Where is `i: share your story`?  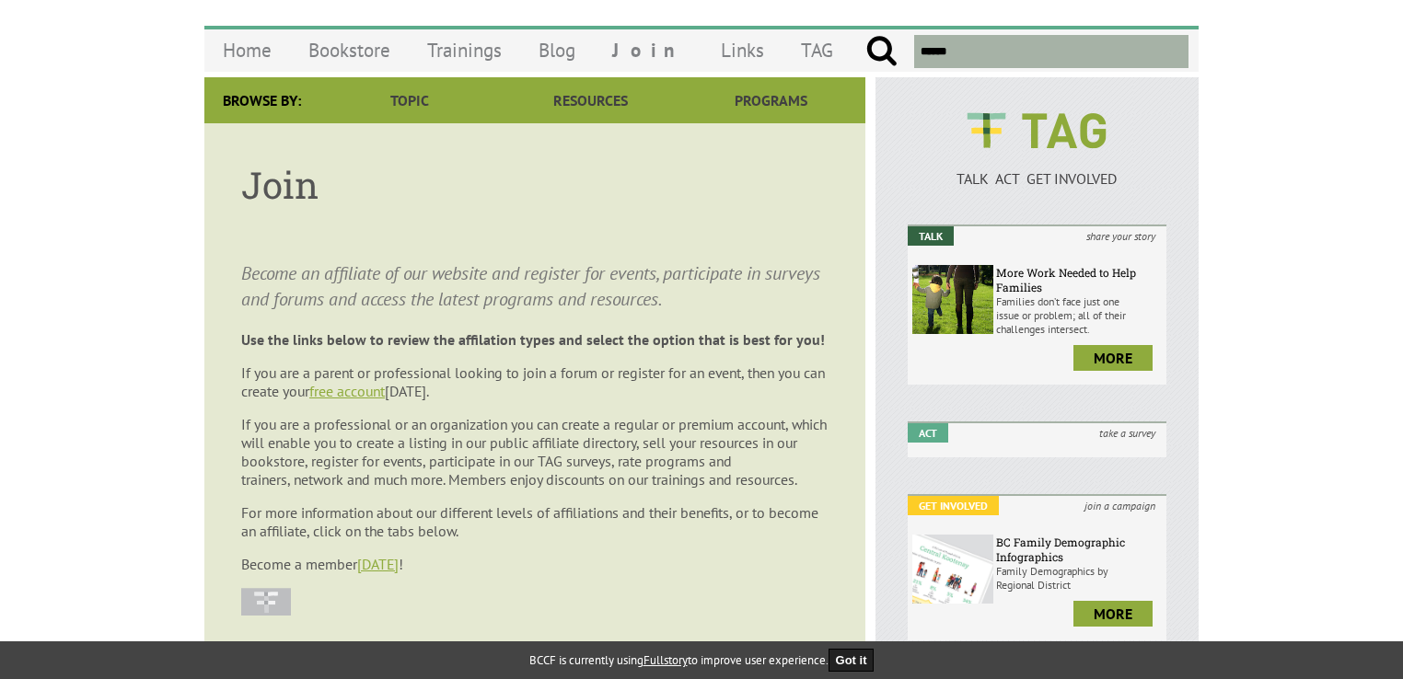
i: share your story is located at coordinates (1120, 236).